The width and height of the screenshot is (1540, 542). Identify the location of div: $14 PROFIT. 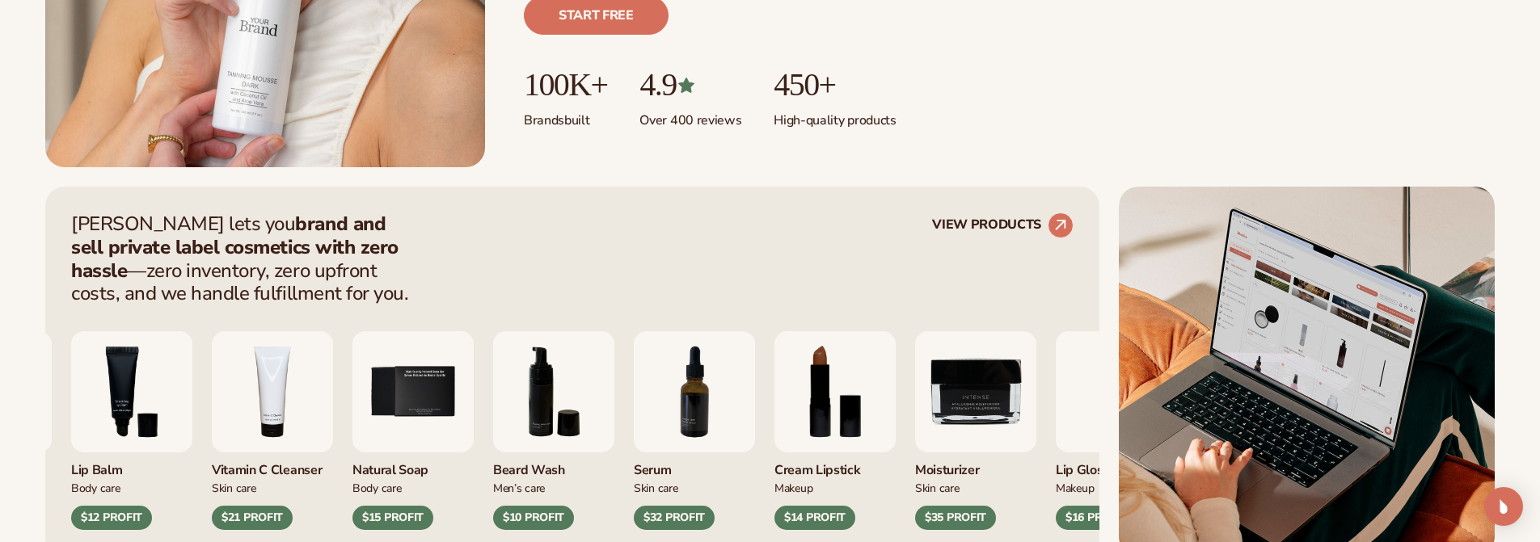
(815, 518).